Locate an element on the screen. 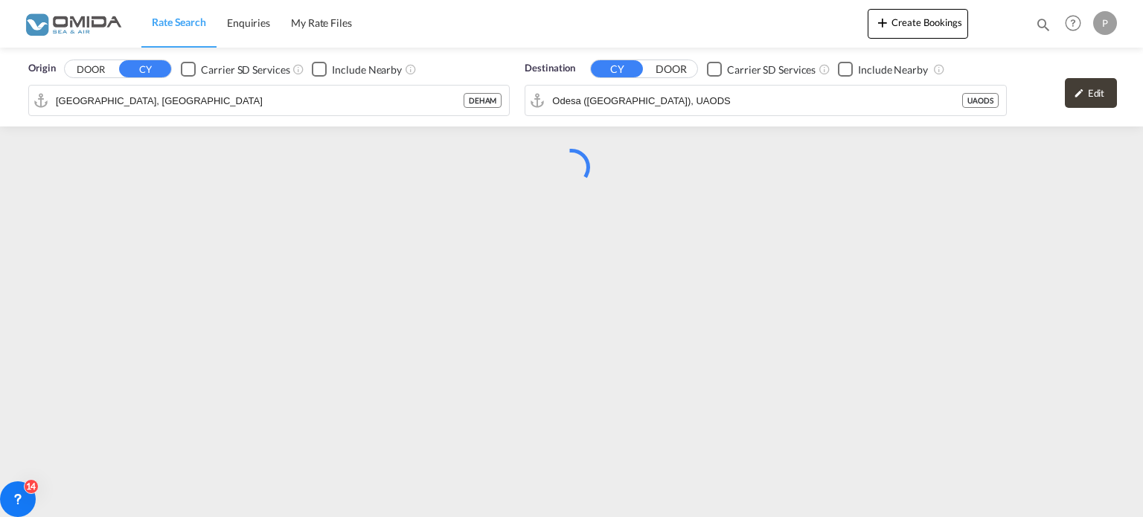 The image size is (1143, 517). md-icon: icon-pencil is located at coordinates (1079, 93).